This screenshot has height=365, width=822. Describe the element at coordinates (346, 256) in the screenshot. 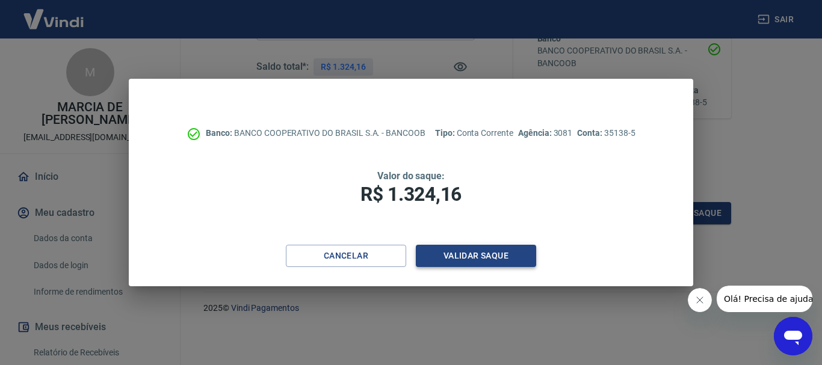

I see `button: Cancelar` at that location.